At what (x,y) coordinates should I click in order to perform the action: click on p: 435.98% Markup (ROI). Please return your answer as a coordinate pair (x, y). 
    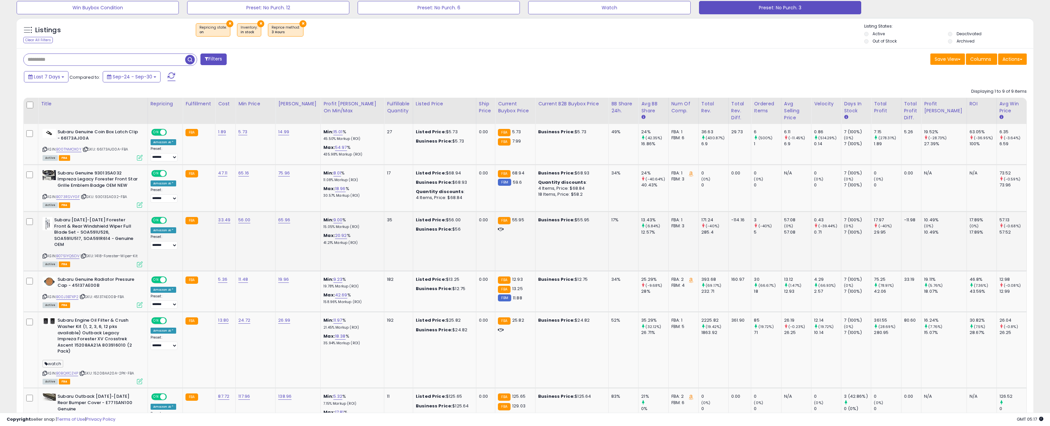
    Looking at the image, I should click on (351, 155).